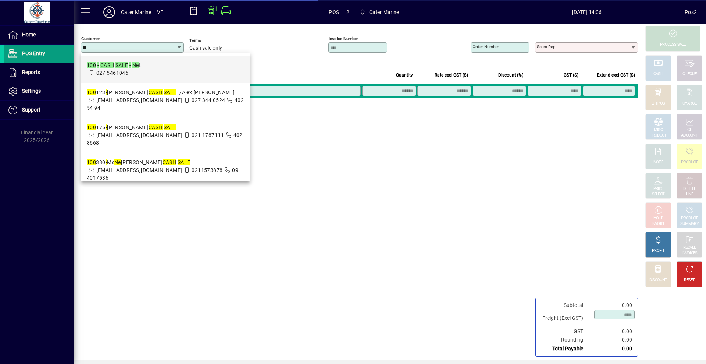 This screenshot has width=706, height=364. Describe the element at coordinates (208, 135) in the screenshot. I see `span: 021 1787111` at that location.